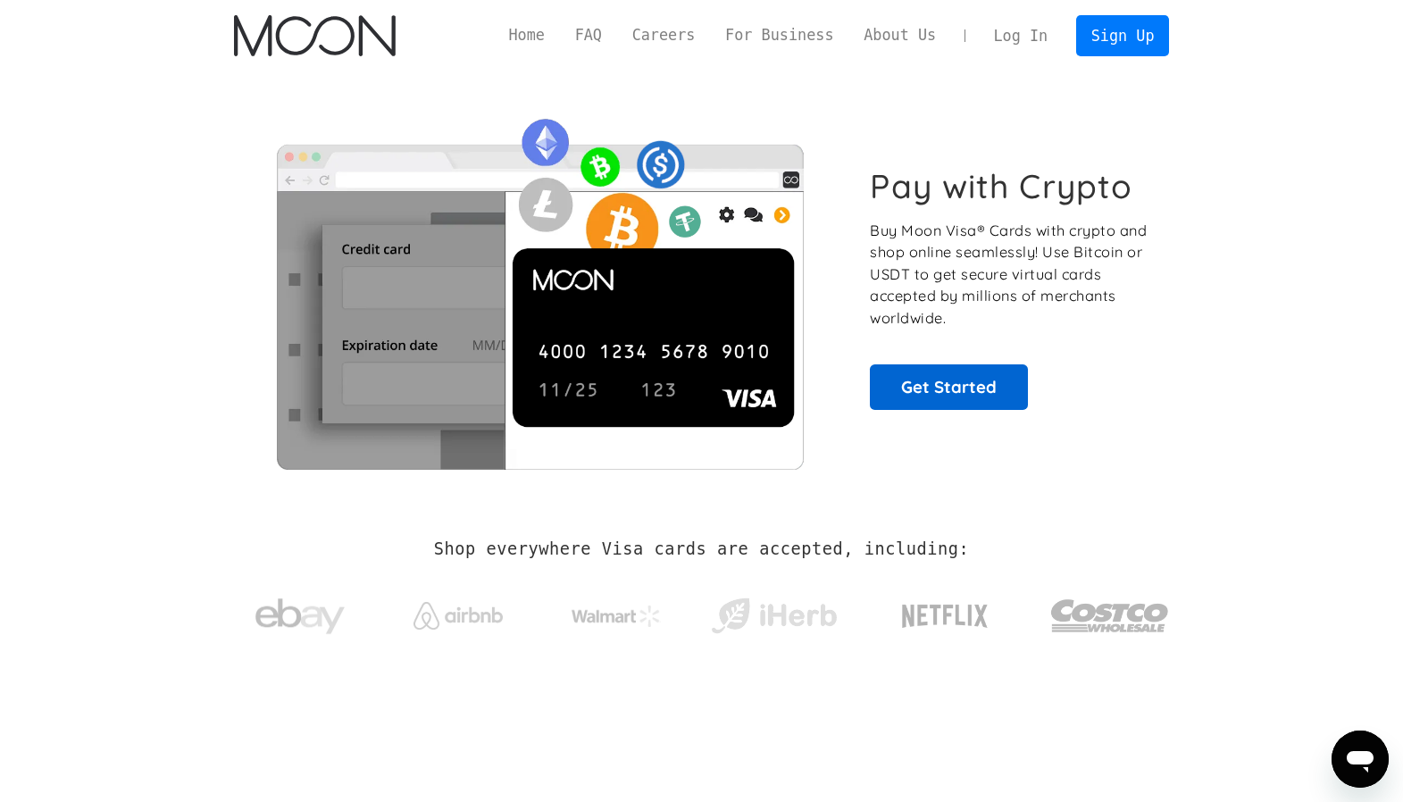 The image size is (1403, 802). Describe the element at coordinates (773, 612) in the screenshot. I see `a: iHerb` at that location.